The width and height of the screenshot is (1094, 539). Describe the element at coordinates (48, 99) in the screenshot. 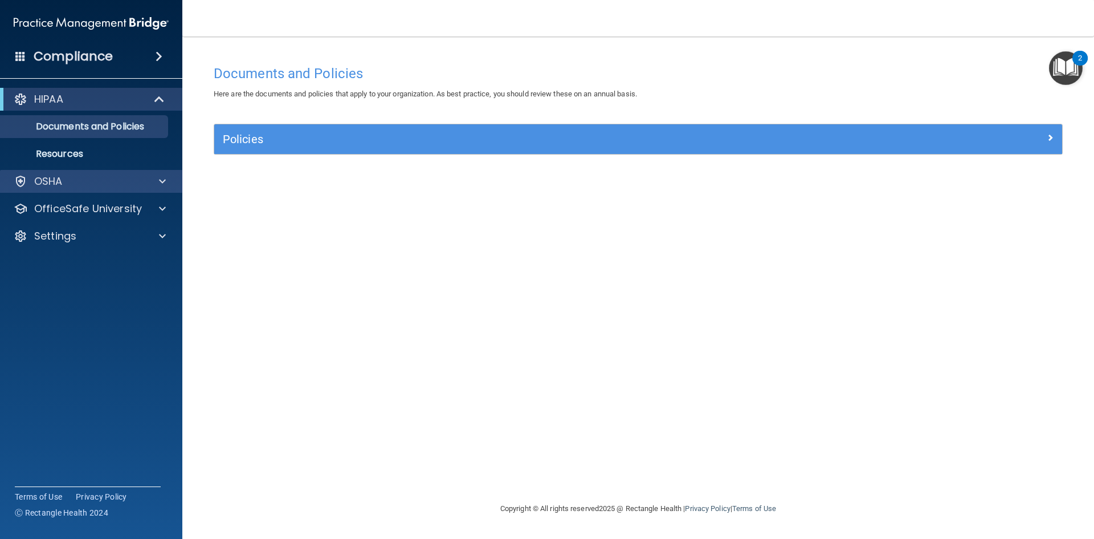

I see `p: HIPAA` at that location.